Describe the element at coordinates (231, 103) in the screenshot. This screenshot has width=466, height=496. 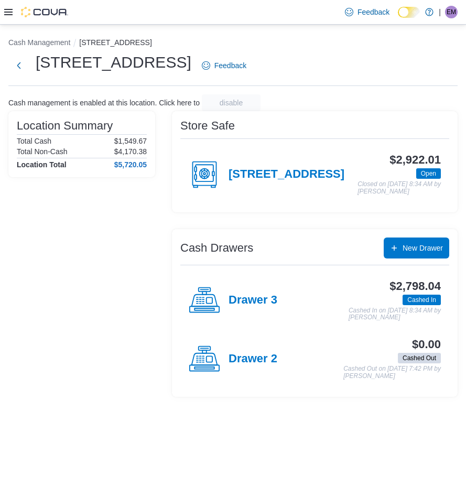
I see `span: disable` at that location.